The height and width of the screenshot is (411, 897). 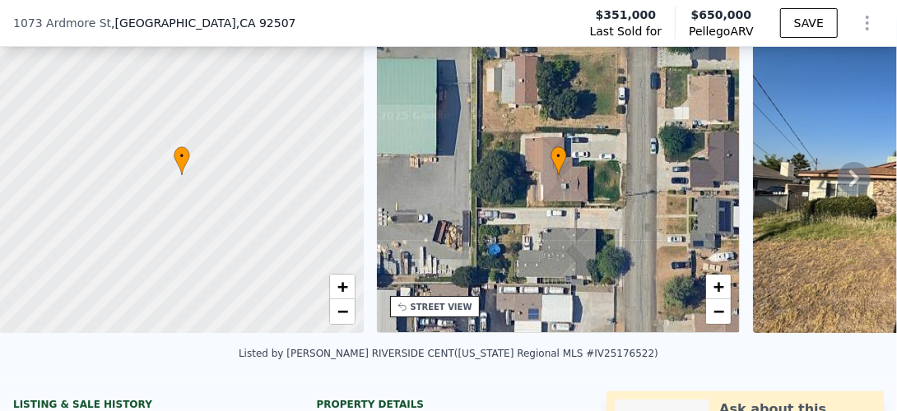 I want to click on button: SAVE, so click(x=809, y=23).